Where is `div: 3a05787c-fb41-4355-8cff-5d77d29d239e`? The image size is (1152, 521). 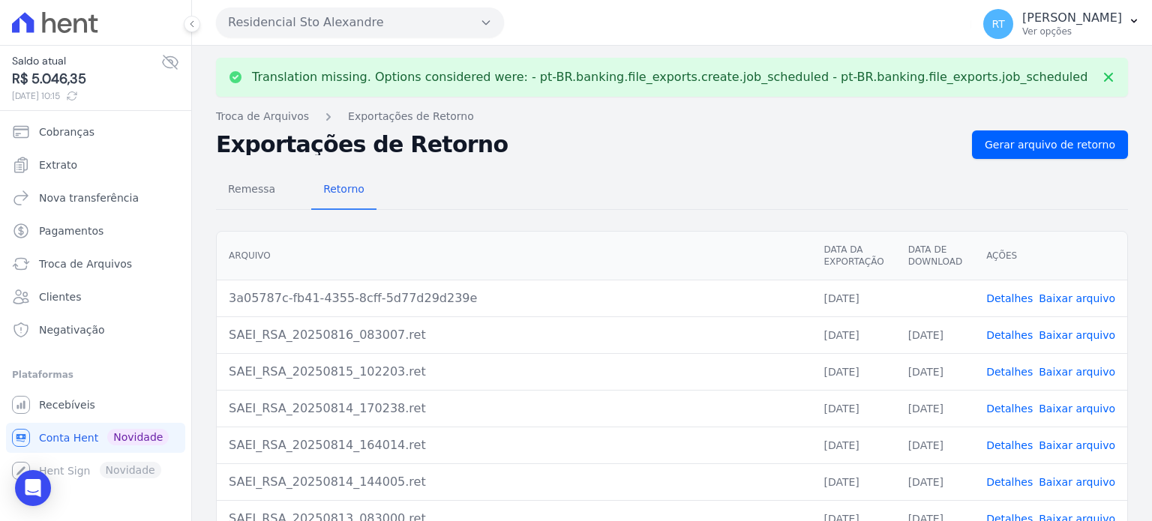 div: 3a05787c-fb41-4355-8cff-5d77d29d239e is located at coordinates (514, 298).